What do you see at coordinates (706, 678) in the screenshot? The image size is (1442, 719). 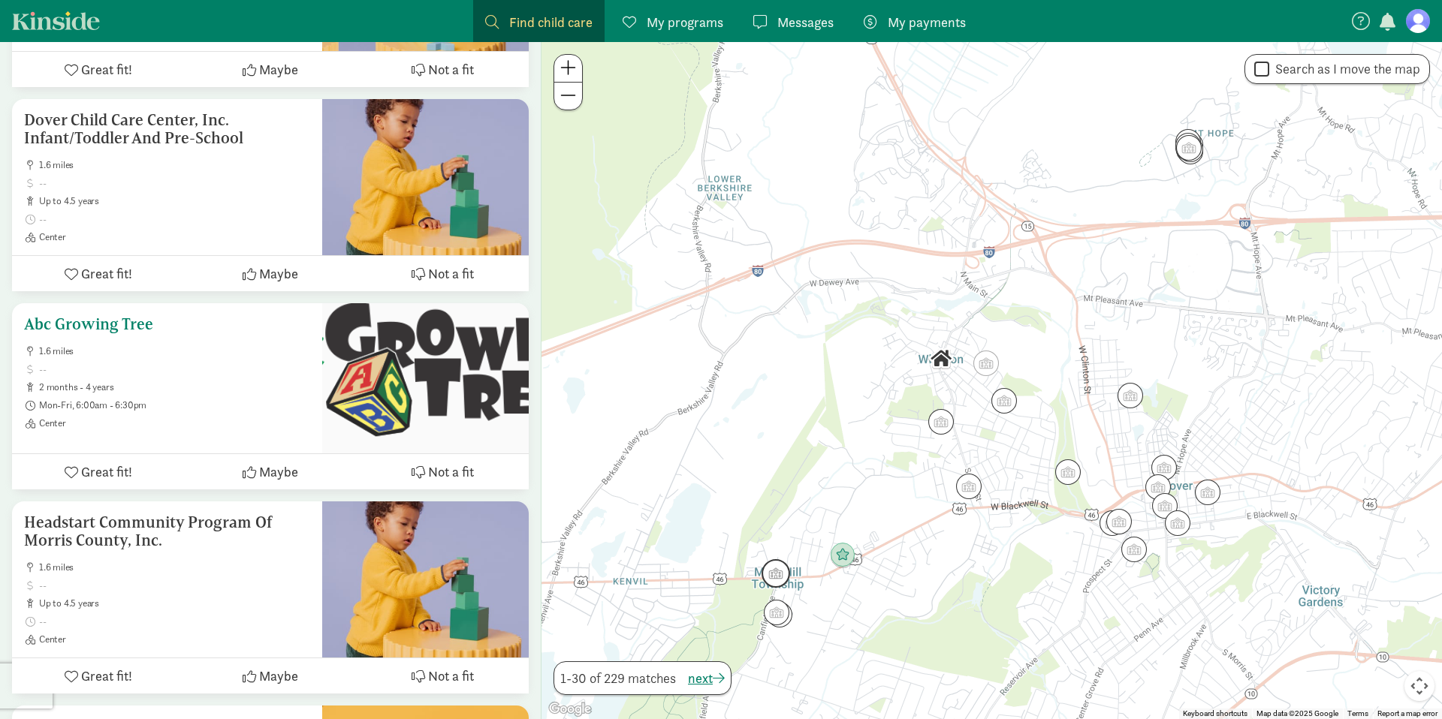 I see `button: next` at bounding box center [706, 678].